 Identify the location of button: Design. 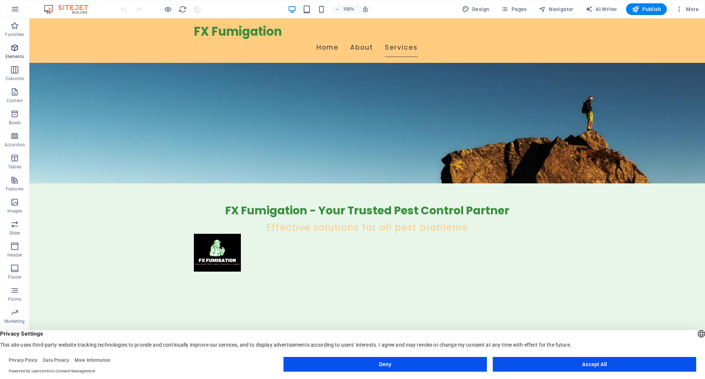
(476, 9).